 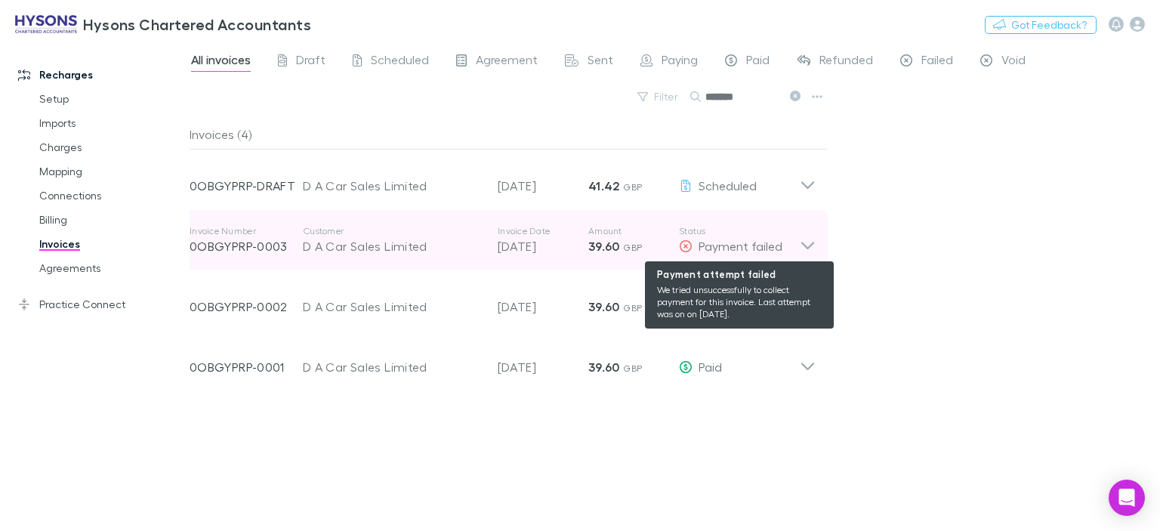 I want to click on strong: 41.42, so click(x=604, y=186).